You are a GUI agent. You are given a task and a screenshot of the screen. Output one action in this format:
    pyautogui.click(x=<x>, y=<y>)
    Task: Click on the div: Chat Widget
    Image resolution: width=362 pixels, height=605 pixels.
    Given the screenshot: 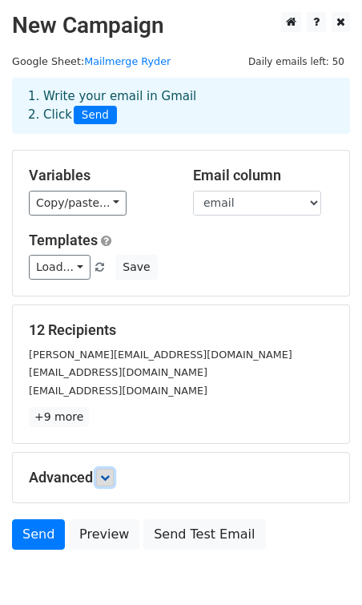 What is the action you would take?
    pyautogui.click(x=322, y=566)
    